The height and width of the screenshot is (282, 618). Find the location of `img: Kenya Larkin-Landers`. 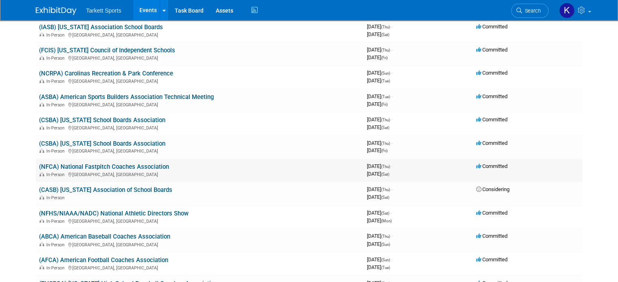

img: Kenya Larkin-Landers is located at coordinates (567, 11).